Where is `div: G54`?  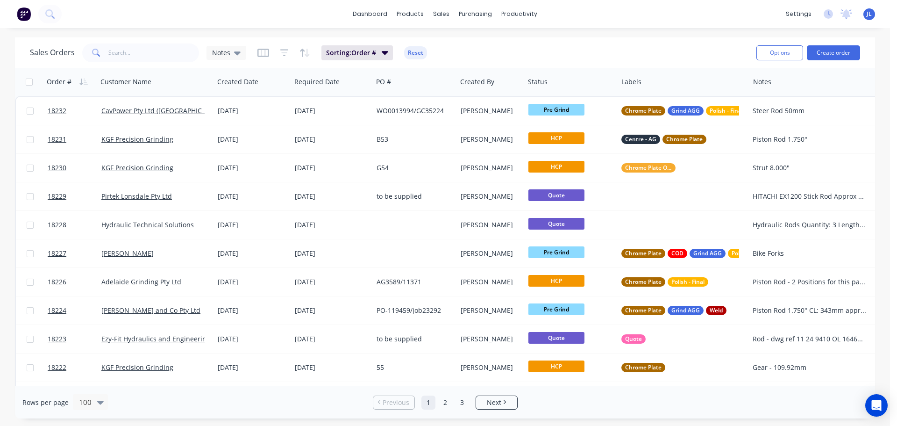 div: G54 is located at coordinates (413, 168).